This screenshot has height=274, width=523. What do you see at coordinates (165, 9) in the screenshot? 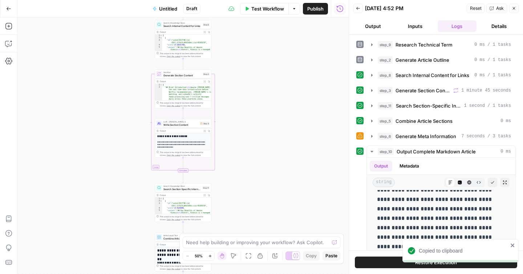
I see `button: Untitled` at bounding box center [165, 9].